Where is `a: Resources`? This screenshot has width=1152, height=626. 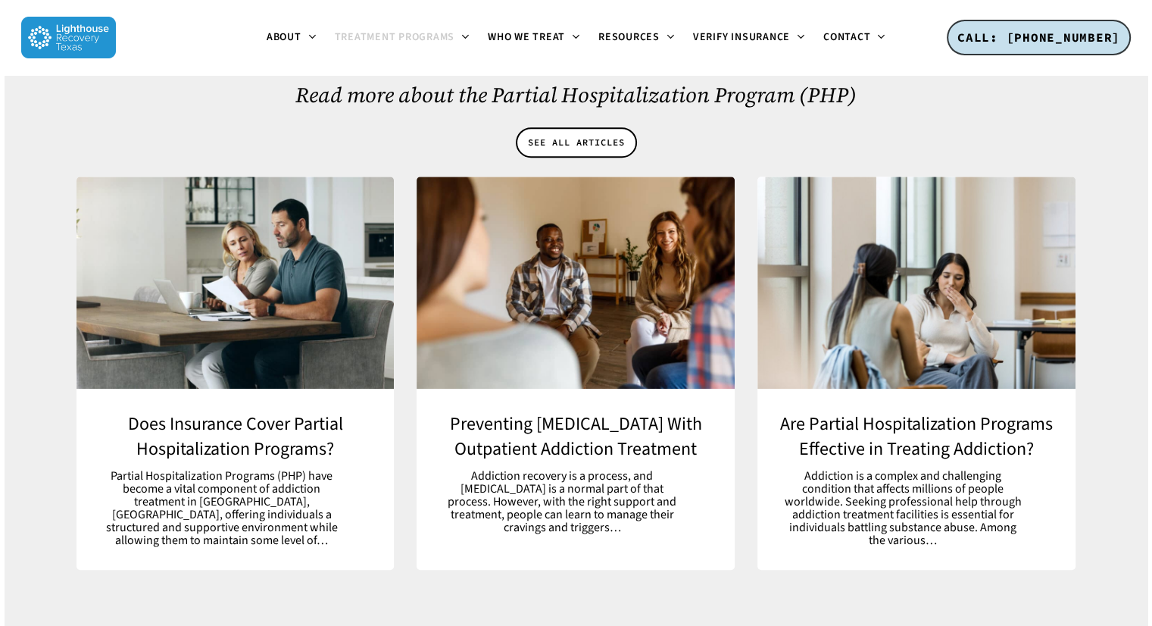 a: Resources is located at coordinates (636, 38).